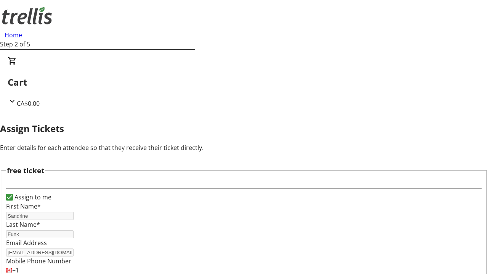  Describe the element at coordinates (244, 82) in the screenshot. I see `h2: Cart` at that location.